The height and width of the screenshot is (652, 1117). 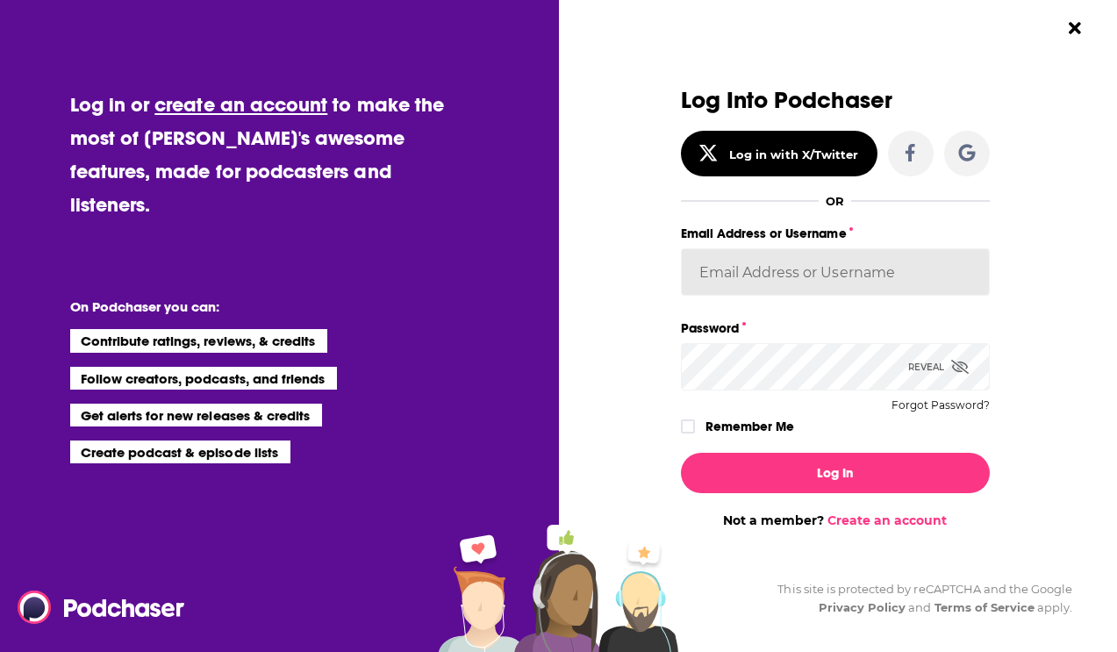 What do you see at coordinates (102, 607) in the screenshot?
I see `img: Podchaser - Follow, Share and Rate Podcasts` at bounding box center [102, 607].